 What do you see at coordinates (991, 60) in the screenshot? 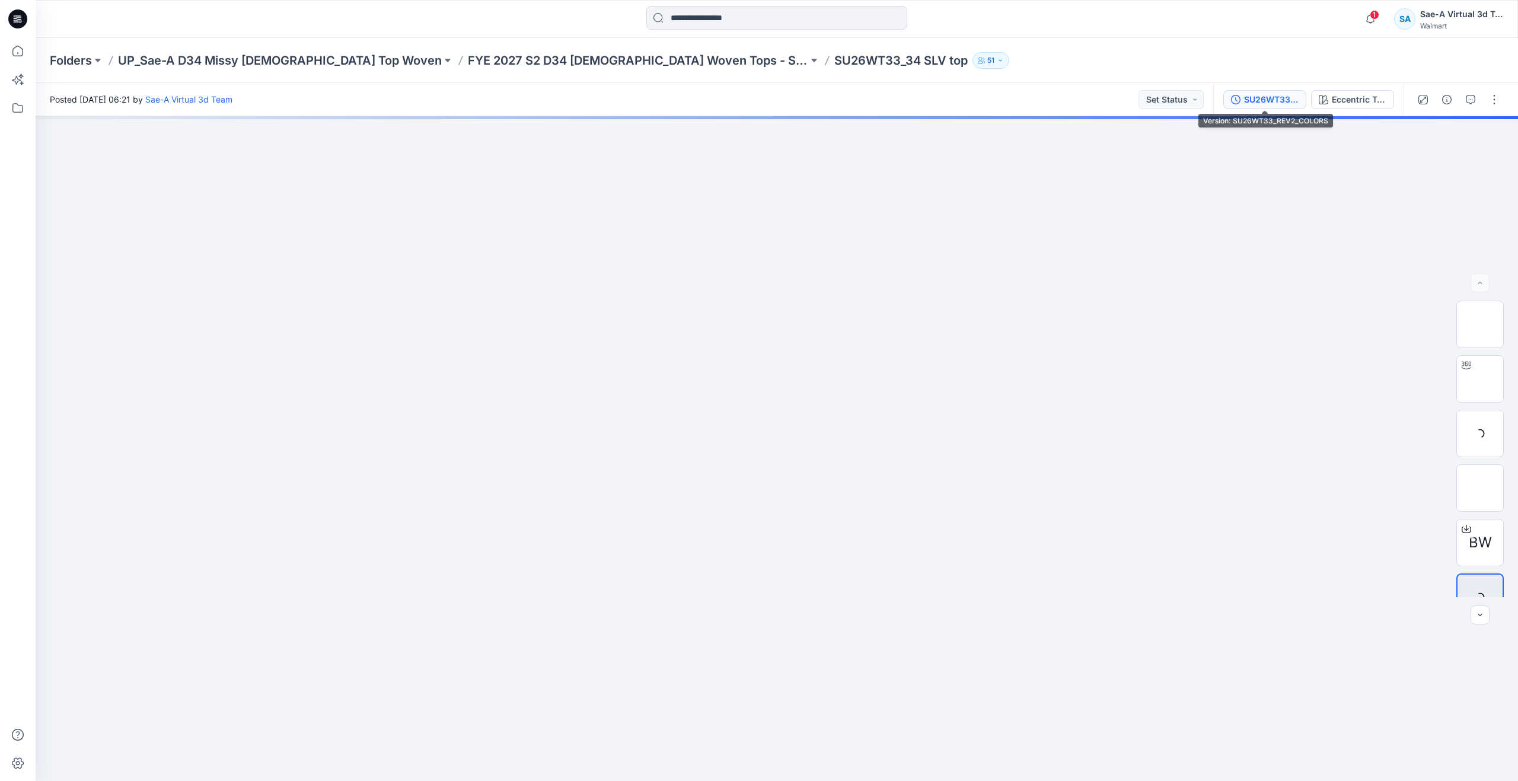
I see `button: 51` at bounding box center [991, 60].